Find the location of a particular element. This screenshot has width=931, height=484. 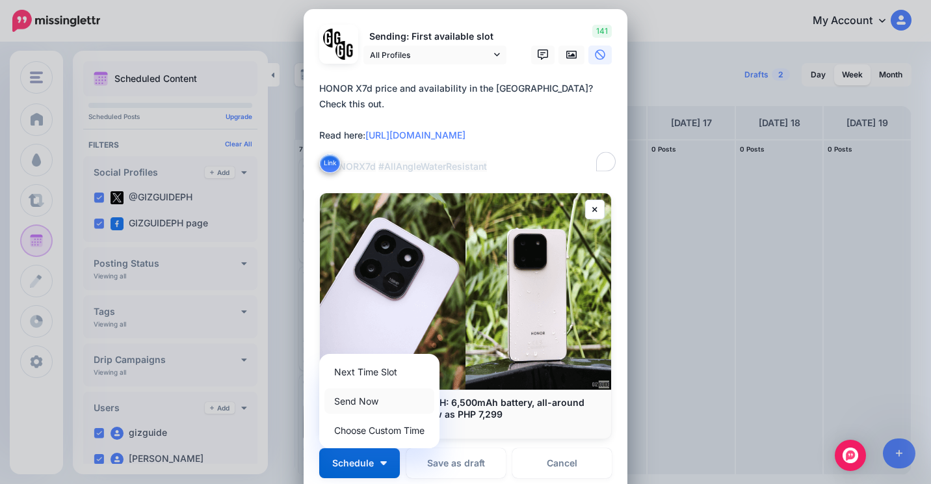

span: 141 is located at coordinates (602, 31).